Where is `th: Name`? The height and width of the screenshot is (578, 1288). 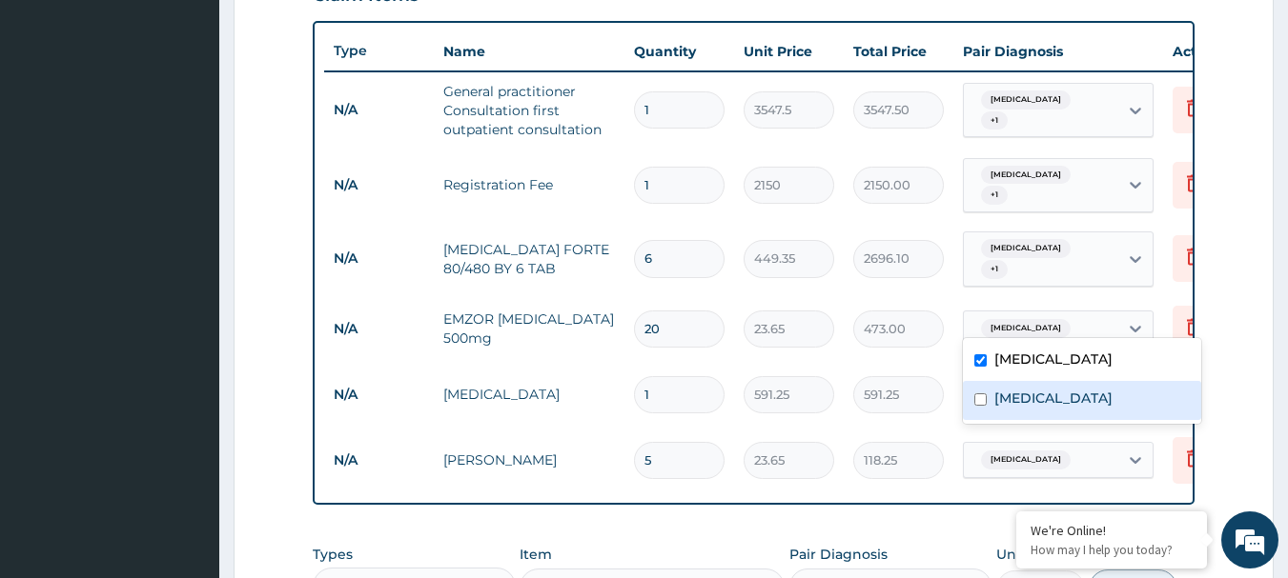
th: Name is located at coordinates (529, 51).